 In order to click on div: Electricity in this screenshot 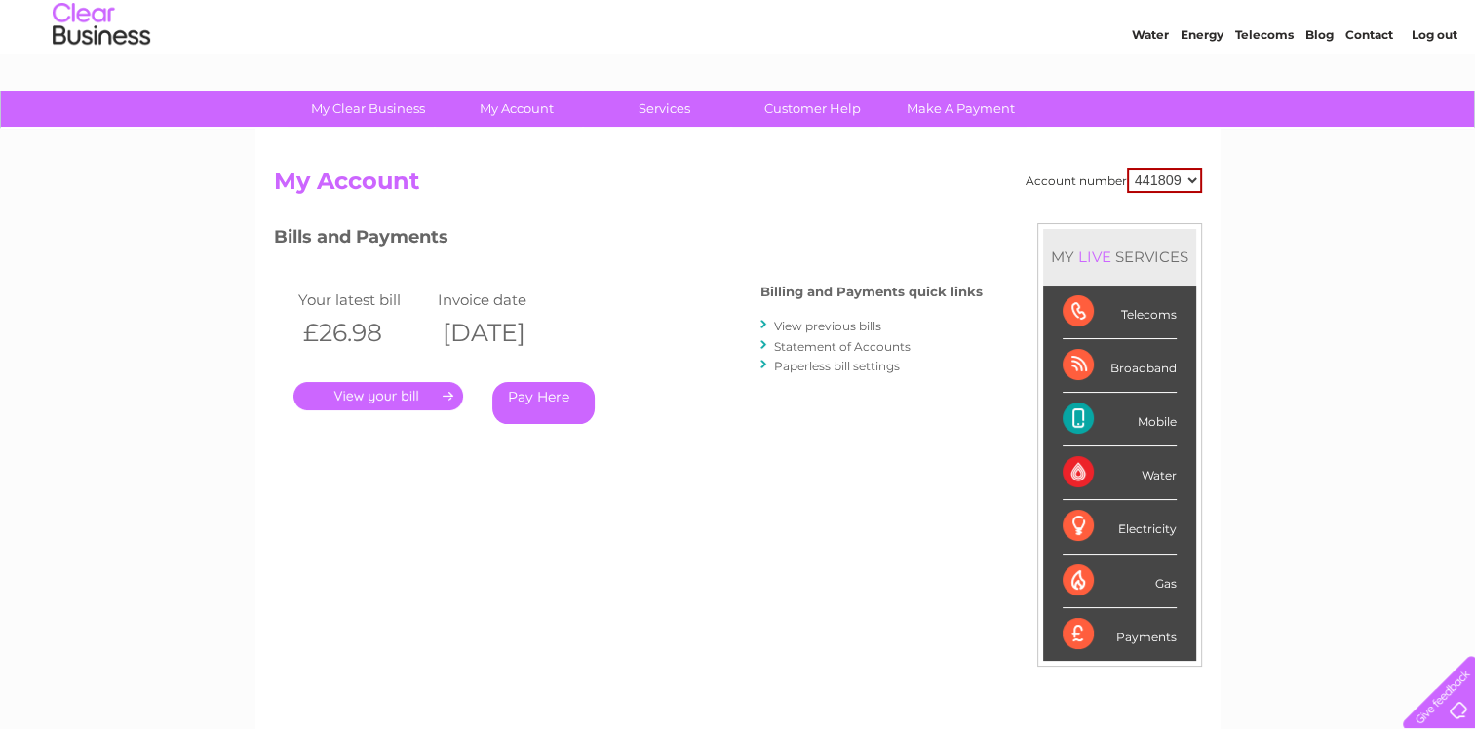, I will do `click(1119, 526)`.